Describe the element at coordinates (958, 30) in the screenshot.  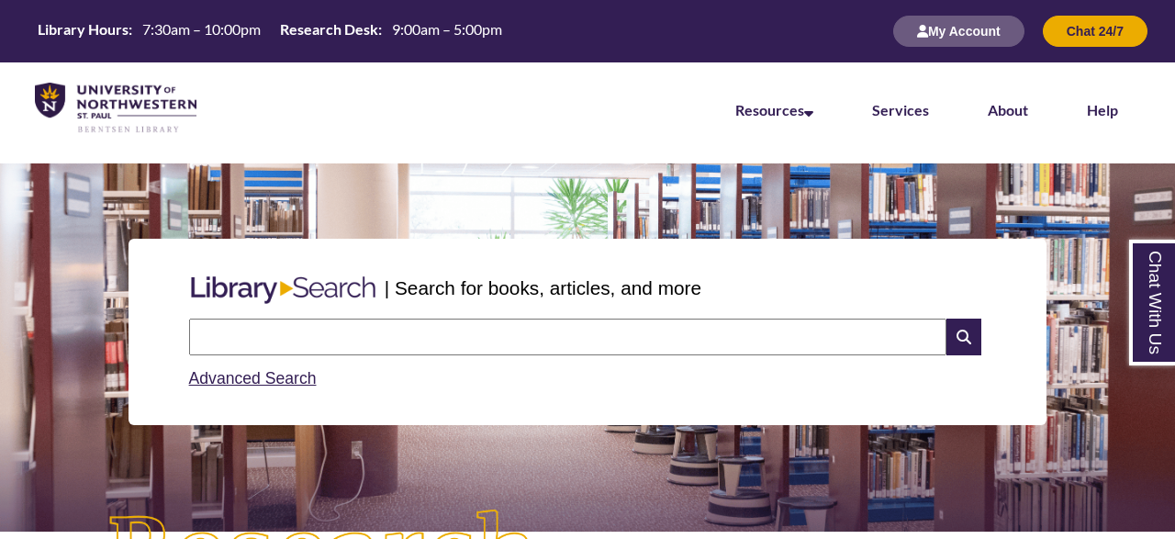
I see `a: My Account` at that location.